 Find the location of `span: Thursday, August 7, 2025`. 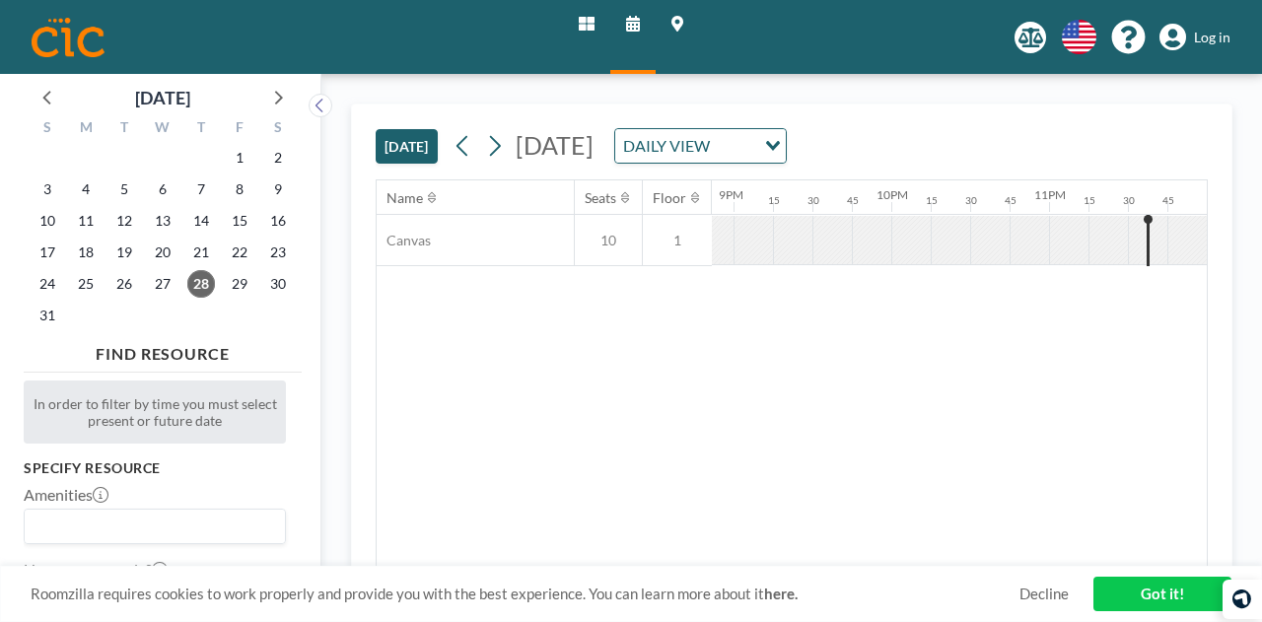

span: Thursday, August 7, 2025 is located at coordinates (201, 189).